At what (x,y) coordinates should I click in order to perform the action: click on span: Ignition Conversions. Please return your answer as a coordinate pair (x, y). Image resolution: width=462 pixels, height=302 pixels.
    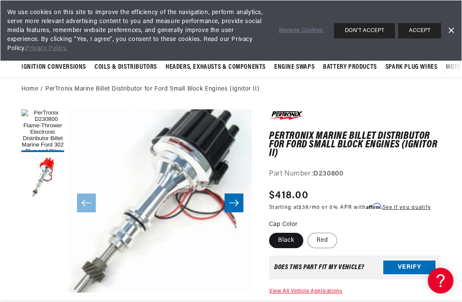
    Looking at the image, I should click on (53, 67).